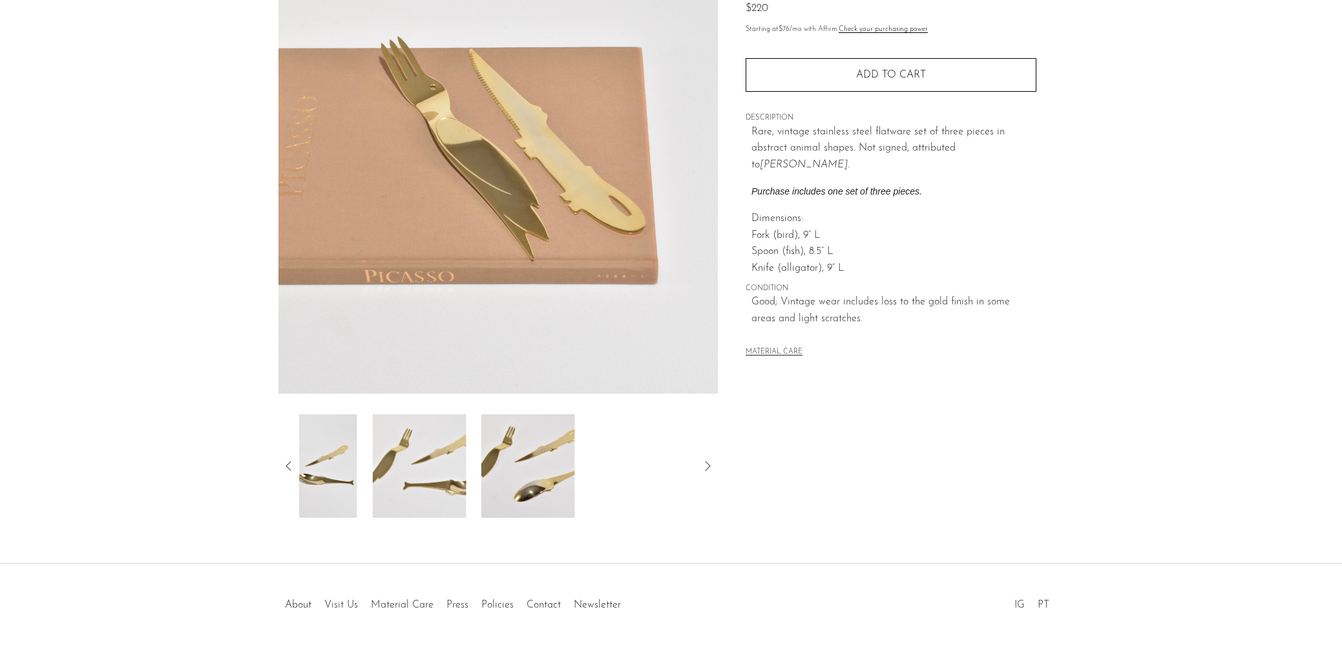 The image size is (1342, 647). What do you see at coordinates (891, 289) in the screenshot?
I see `span: CONDITION` at bounding box center [891, 289].